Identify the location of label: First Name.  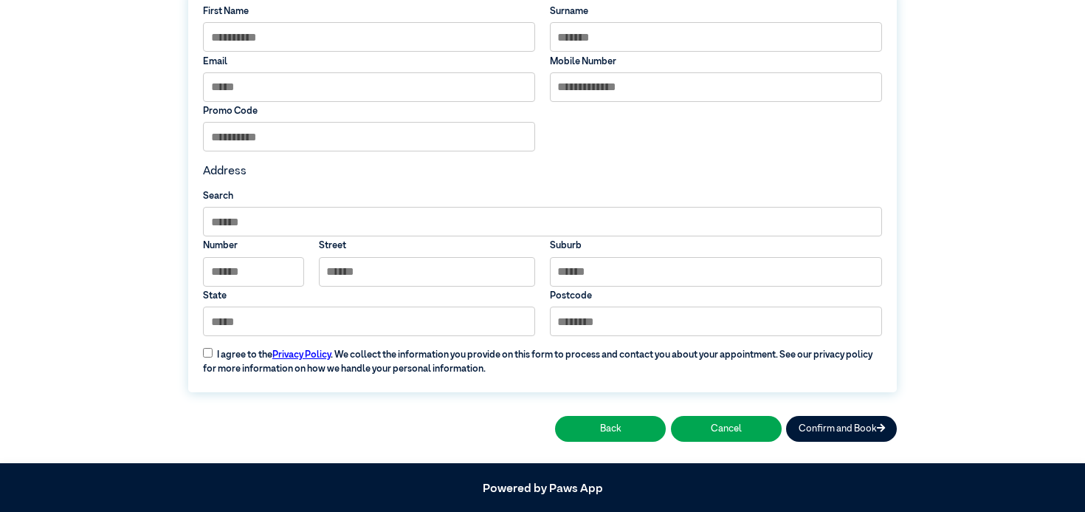
(369, 11).